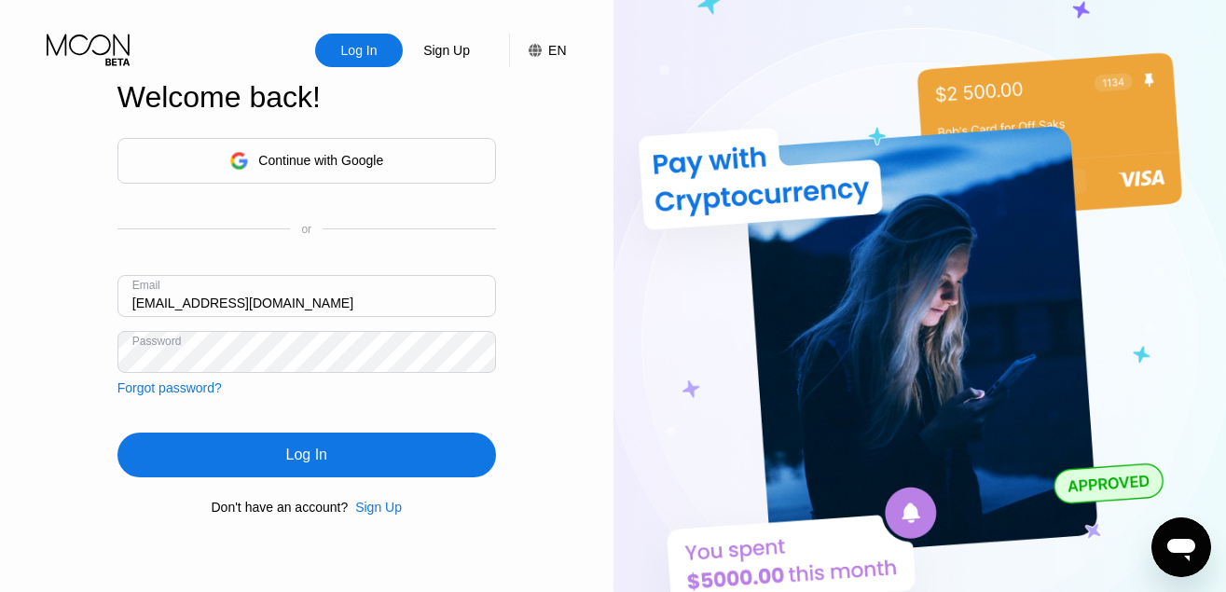 The height and width of the screenshot is (592, 1226). What do you see at coordinates (307, 97) in the screenshot?
I see `div: Welcome back!` at bounding box center [307, 97].